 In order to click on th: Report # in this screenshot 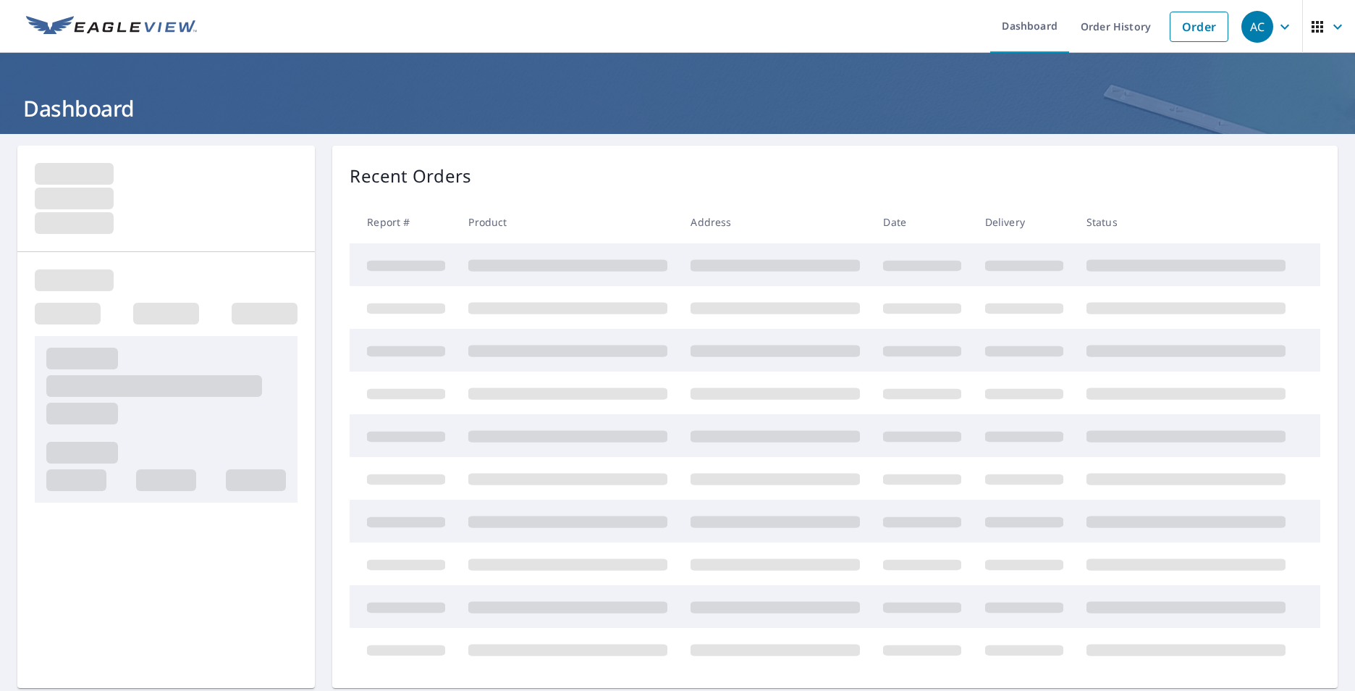, I will do `click(403, 222)`.